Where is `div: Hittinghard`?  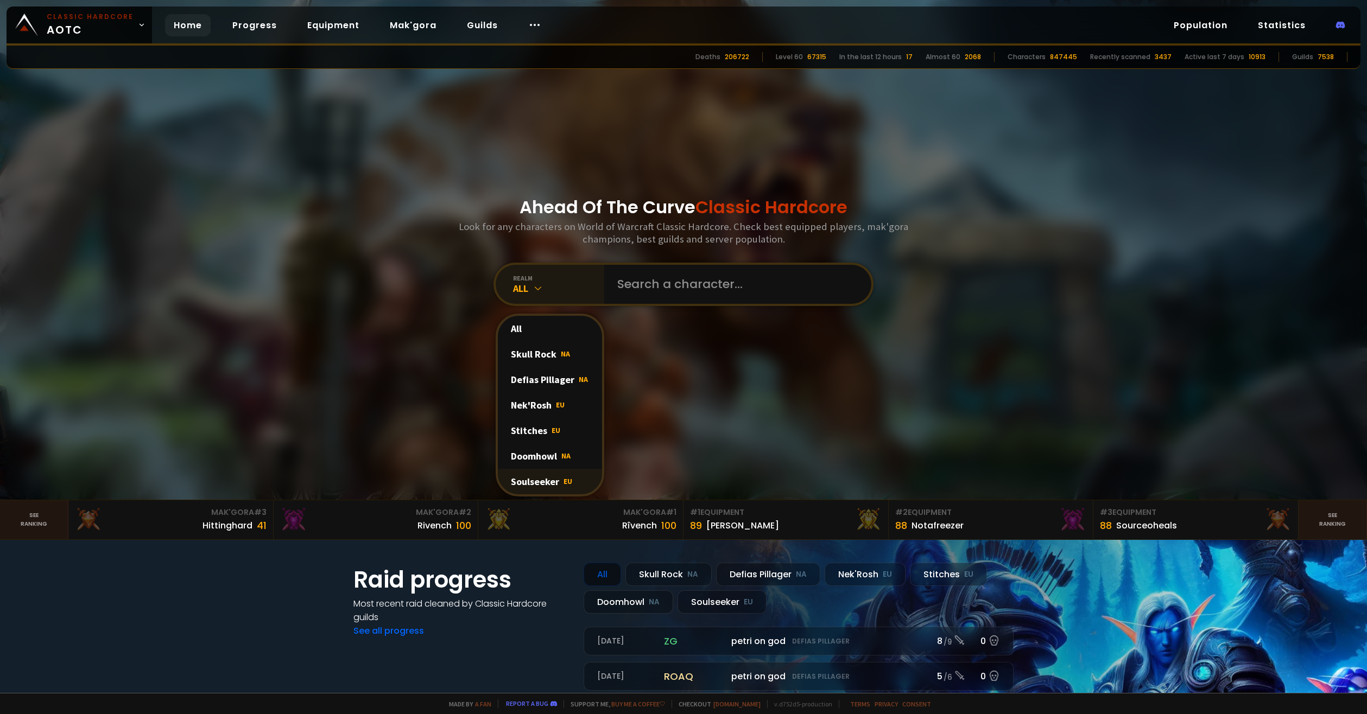
div: Hittinghard is located at coordinates (227, 525).